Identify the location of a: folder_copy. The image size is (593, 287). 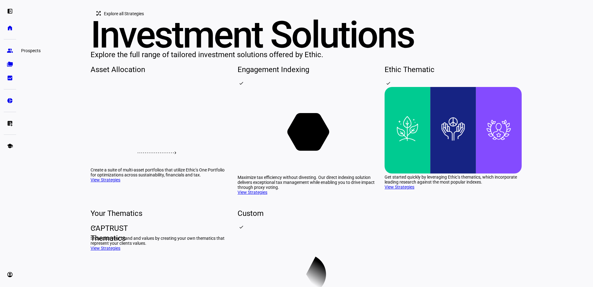
(10, 64).